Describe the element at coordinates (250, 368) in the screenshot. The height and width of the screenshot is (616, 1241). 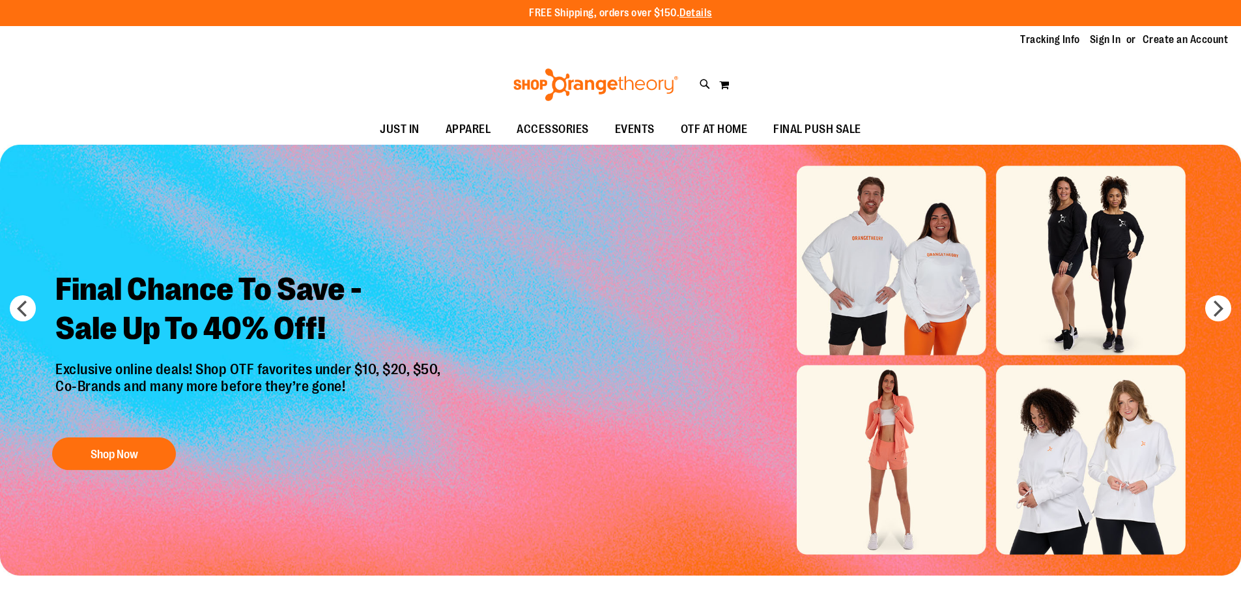
I see `a: Final Chance To Save -Sale Up To 40% Off! Exclusive online deals! Shop OTF favorites under $10, $...` at that location.